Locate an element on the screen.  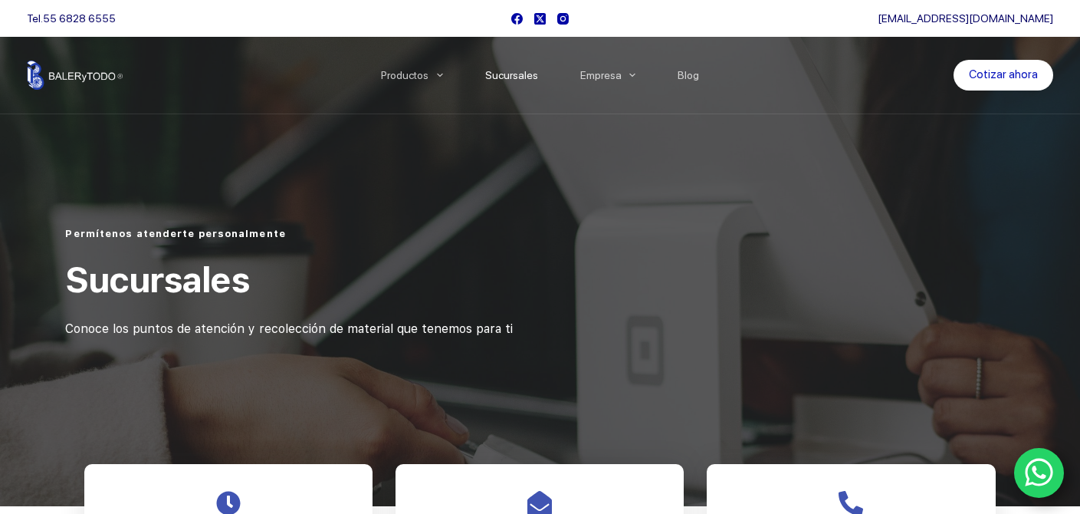
span: Tel. is located at coordinates (71, 18).